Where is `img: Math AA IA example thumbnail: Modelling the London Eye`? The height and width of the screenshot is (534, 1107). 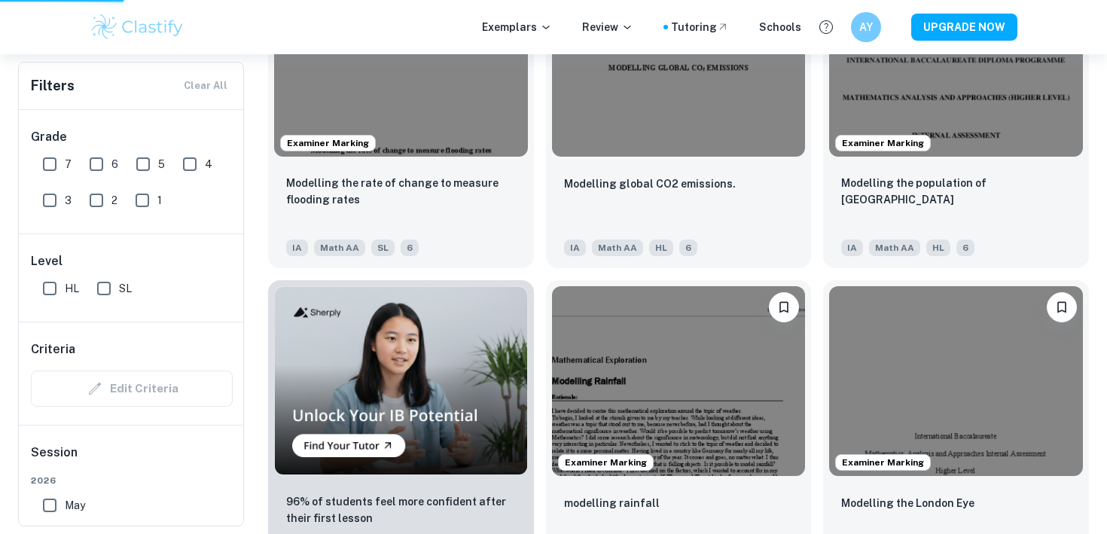
img: Math AA IA example thumbnail: Modelling the London Eye is located at coordinates (956, 381).